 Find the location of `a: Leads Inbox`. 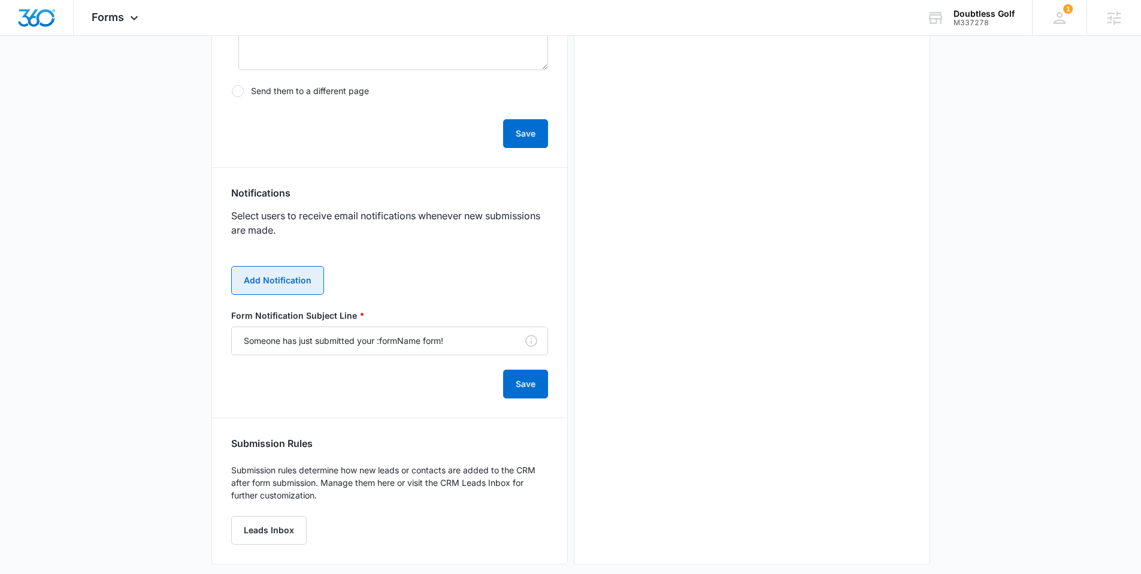

a: Leads Inbox is located at coordinates (269, 530).